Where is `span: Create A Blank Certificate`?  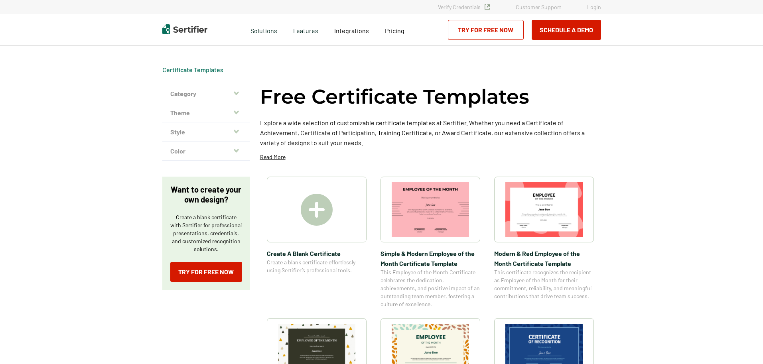 span: Create A Blank Certificate is located at coordinates (317, 253).